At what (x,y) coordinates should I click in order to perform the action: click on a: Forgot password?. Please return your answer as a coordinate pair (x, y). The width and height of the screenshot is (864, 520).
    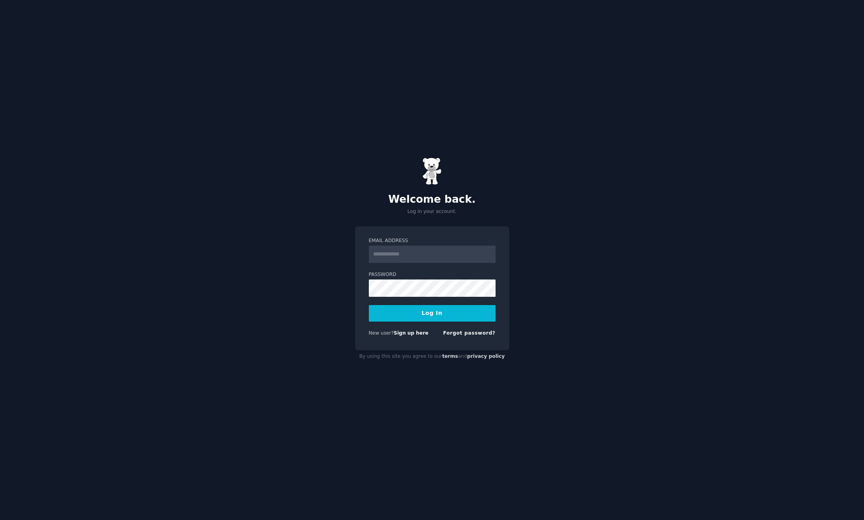
    Looking at the image, I should click on (469, 333).